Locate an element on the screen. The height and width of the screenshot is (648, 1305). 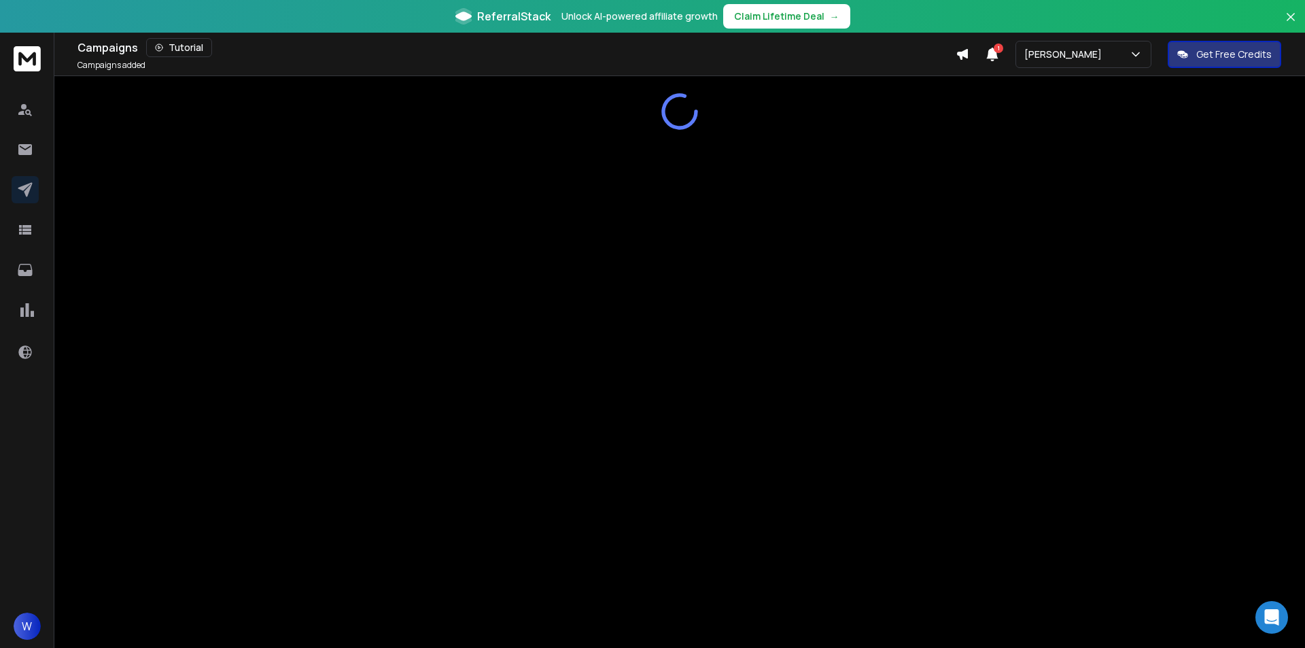
span: W is located at coordinates (27, 626).